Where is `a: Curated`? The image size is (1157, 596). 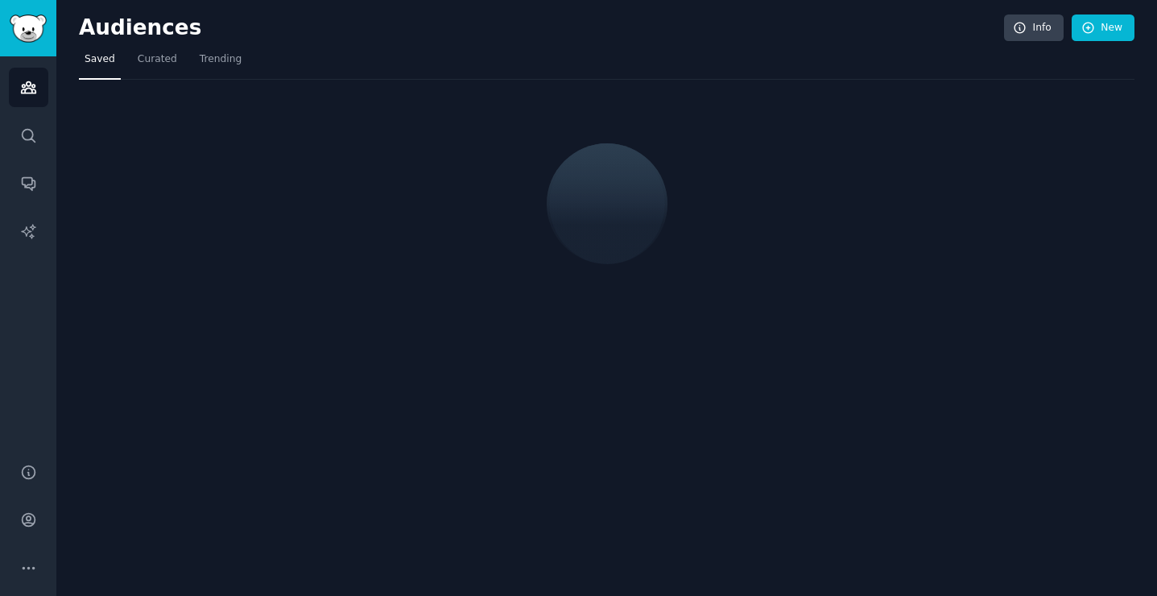
a: Curated is located at coordinates (157, 63).